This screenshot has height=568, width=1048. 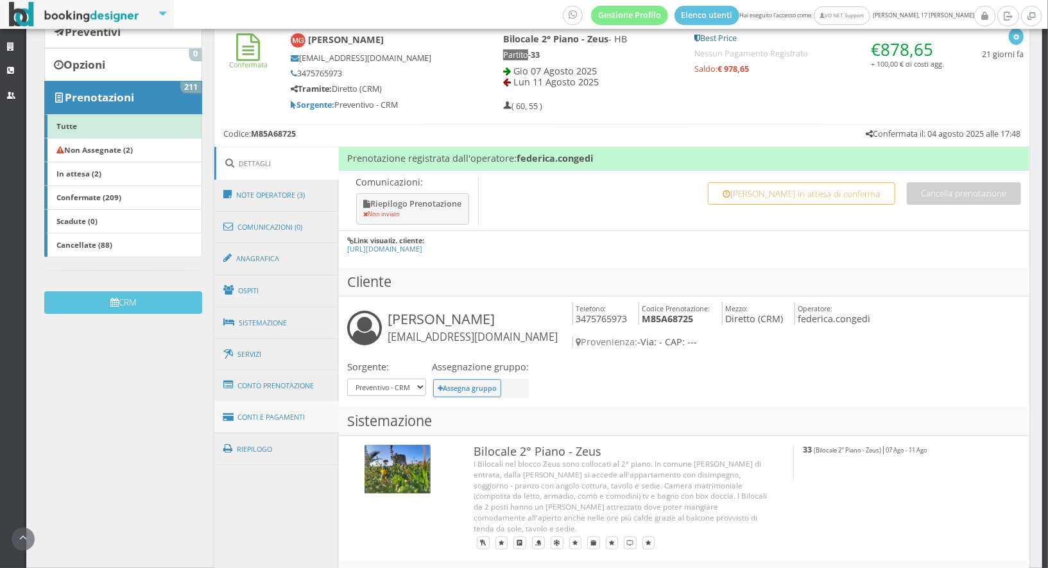 What do you see at coordinates (684, 159) in the screenshot?
I see `h4: Prenotazione registrata dall'operatore:` at bounding box center [684, 159].